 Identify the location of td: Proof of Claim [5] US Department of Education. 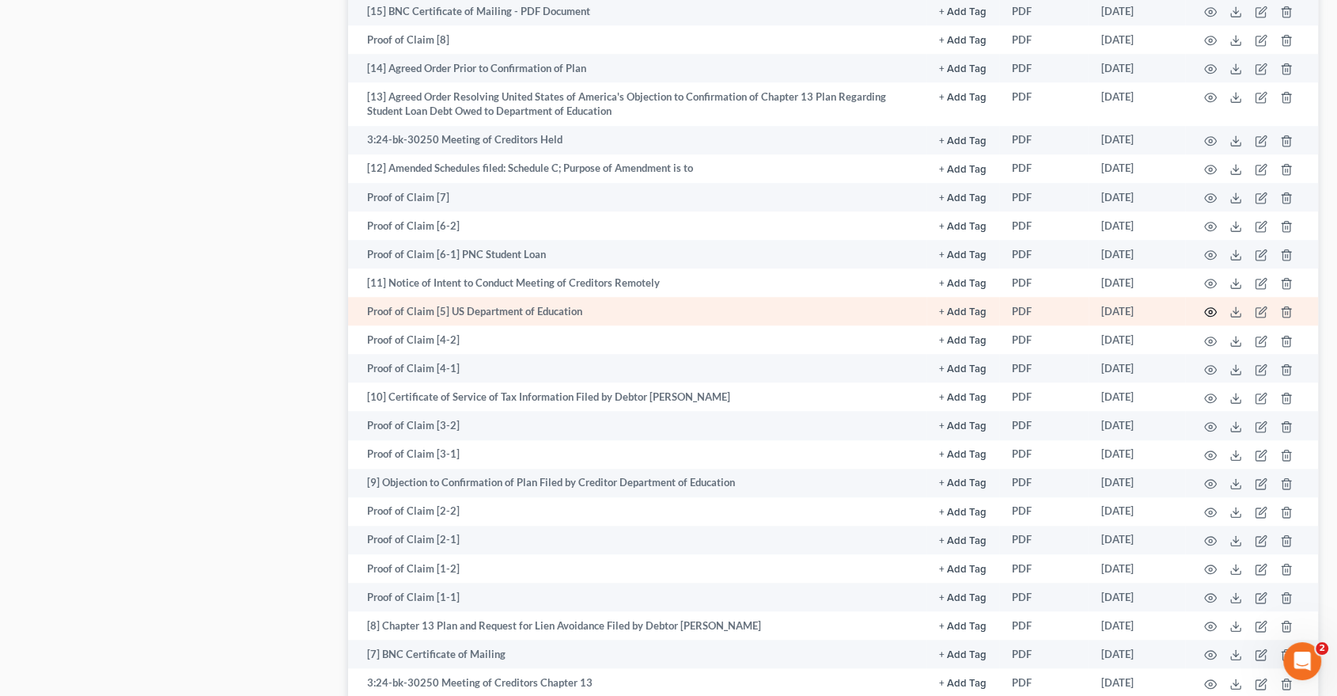
(638, 311).